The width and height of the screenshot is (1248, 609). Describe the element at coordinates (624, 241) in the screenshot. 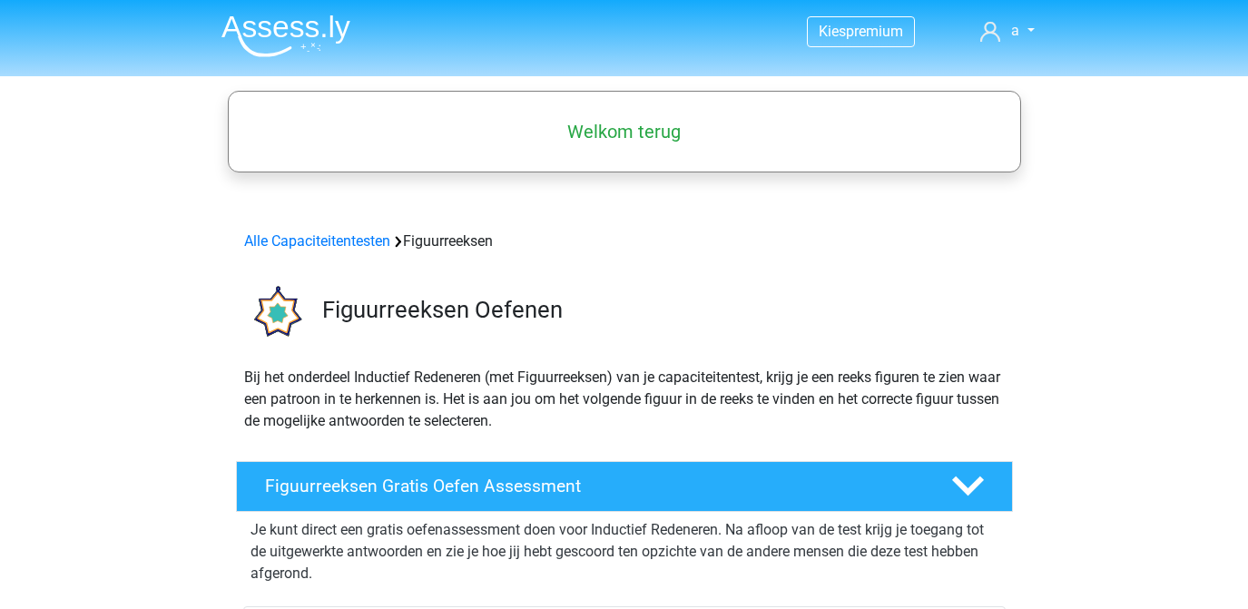

I see `div: Figuurreeksen` at that location.